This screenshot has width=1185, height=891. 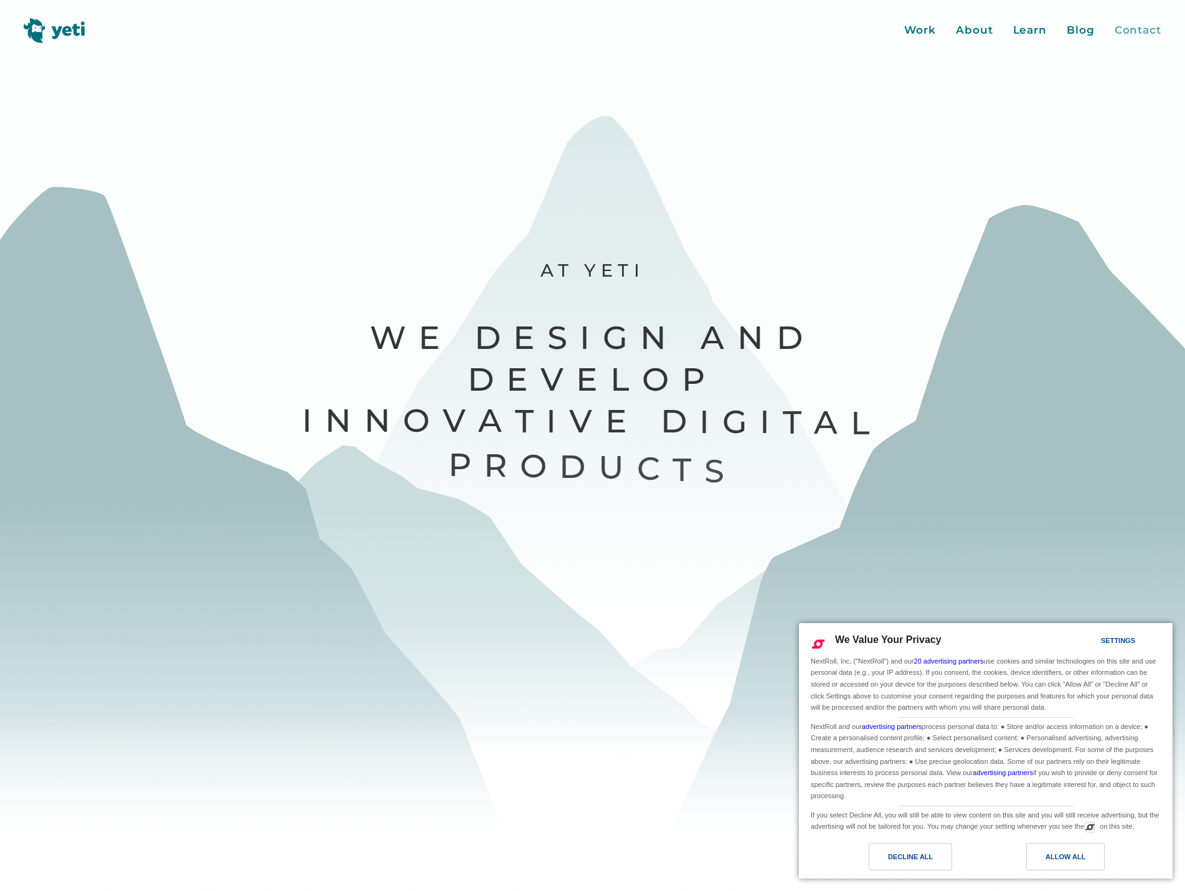 What do you see at coordinates (313, 421) in the screenshot?
I see `span: I` at bounding box center [313, 421].